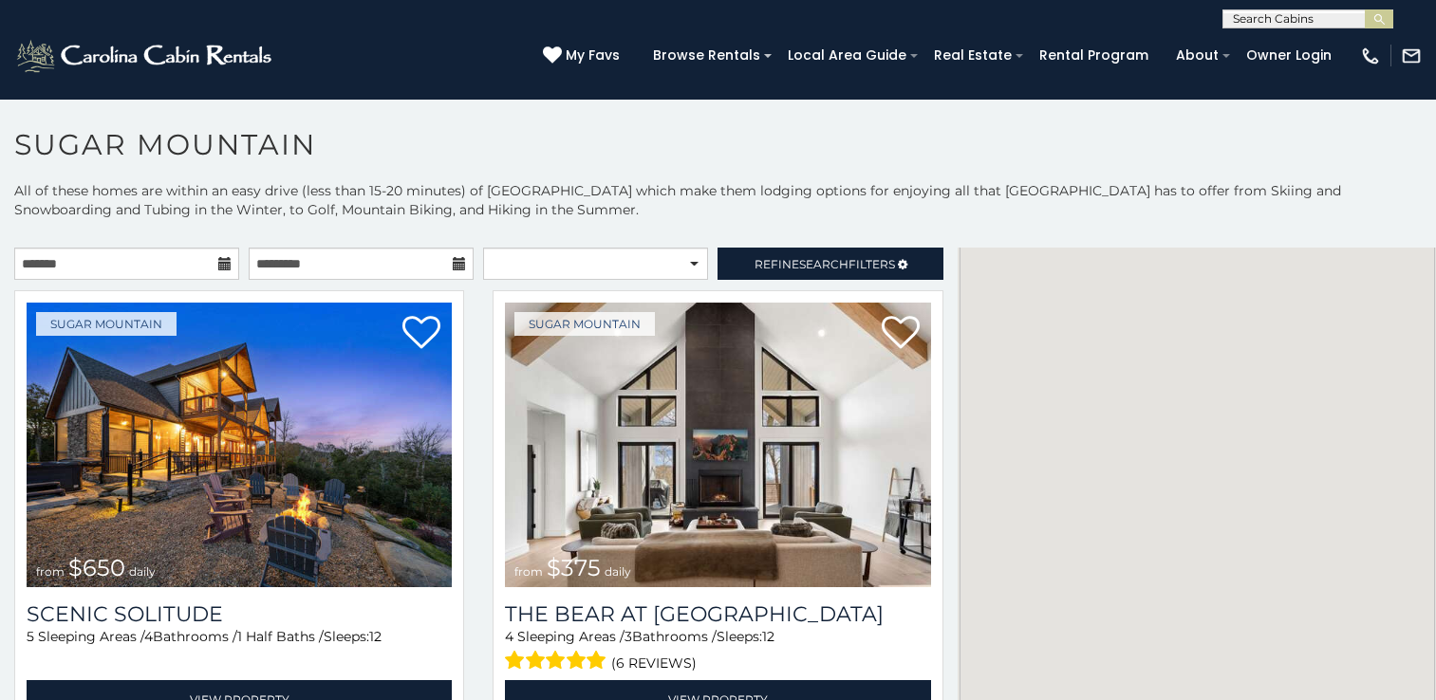 This screenshot has height=700, width=1436. I want to click on a: My Favs, so click(584, 56).